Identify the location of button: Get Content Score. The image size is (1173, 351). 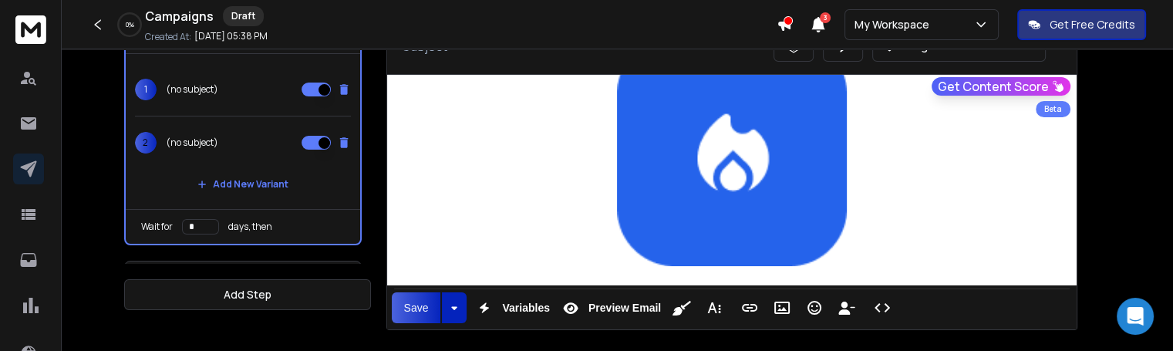
(1001, 86).